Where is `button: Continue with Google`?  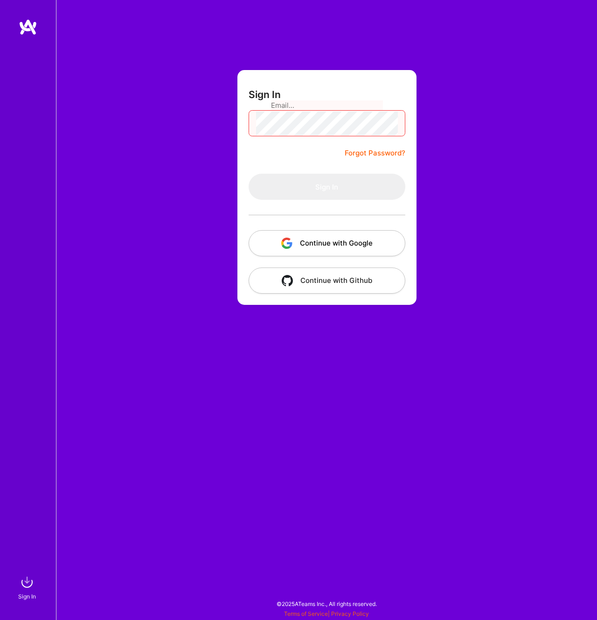 button: Continue with Google is located at coordinates (327, 243).